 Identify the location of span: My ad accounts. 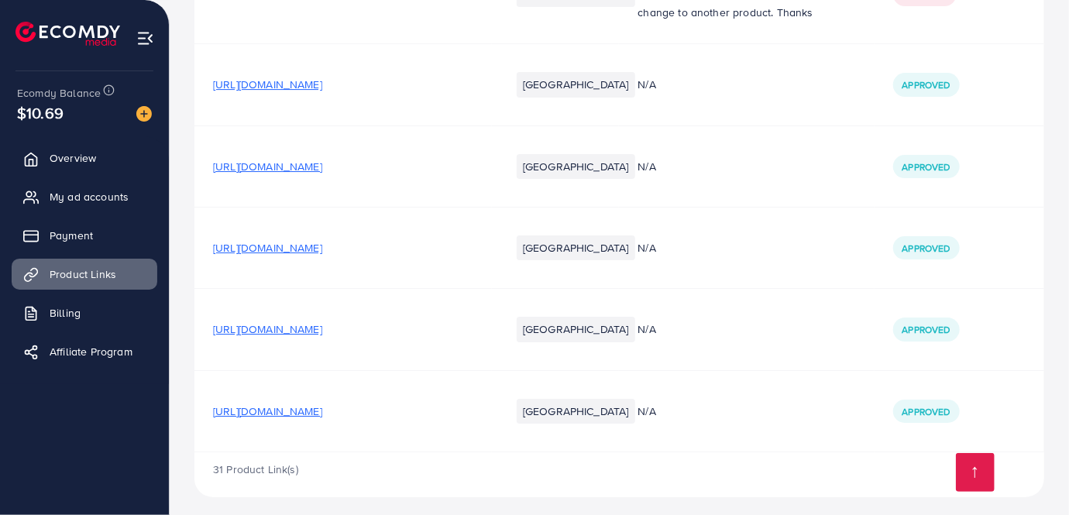
(89, 197).